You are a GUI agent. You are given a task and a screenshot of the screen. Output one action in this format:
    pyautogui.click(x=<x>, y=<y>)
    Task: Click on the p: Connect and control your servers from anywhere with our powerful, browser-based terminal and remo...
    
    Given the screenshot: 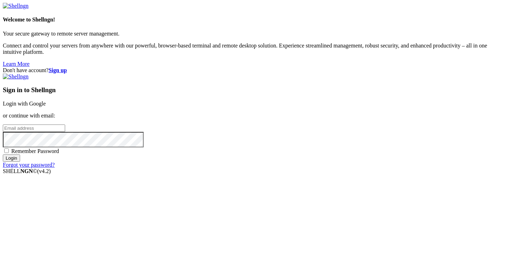 What is the action you would take?
    pyautogui.click(x=253, y=49)
    